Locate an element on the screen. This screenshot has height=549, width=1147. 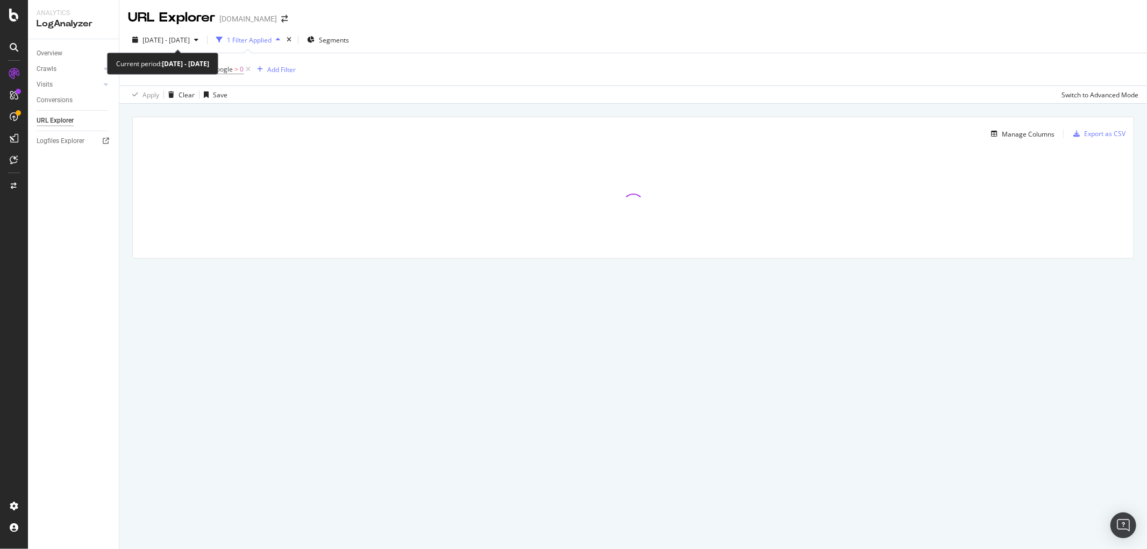
span: Segments is located at coordinates (334, 40).